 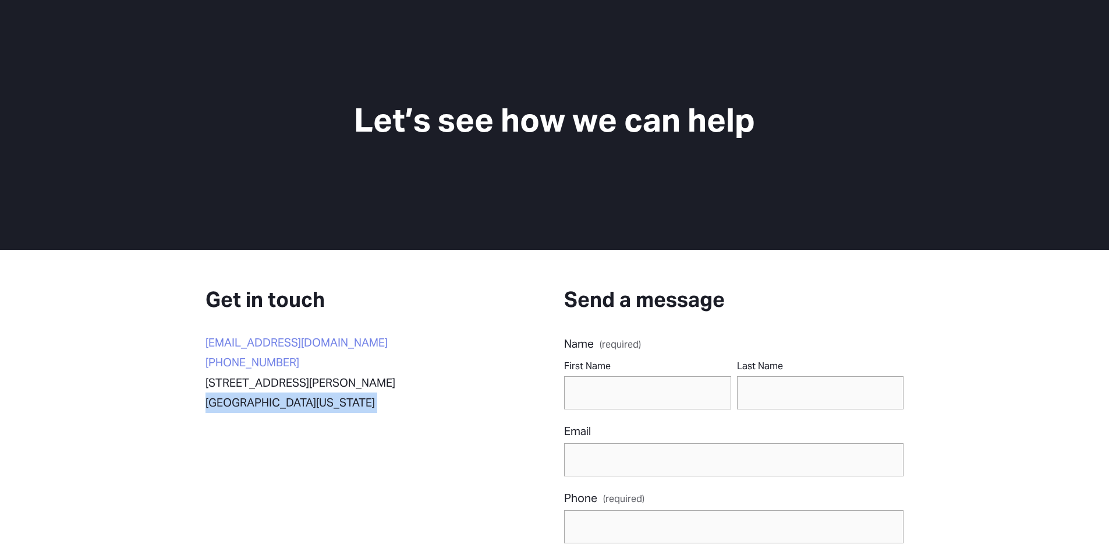 I want to click on h1: Let’s see how we can help, so click(x=555, y=120).